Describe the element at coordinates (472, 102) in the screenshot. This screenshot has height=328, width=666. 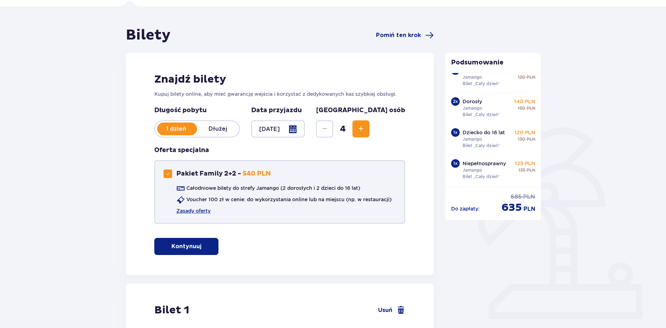
I see `p: Dorosły` at that location.